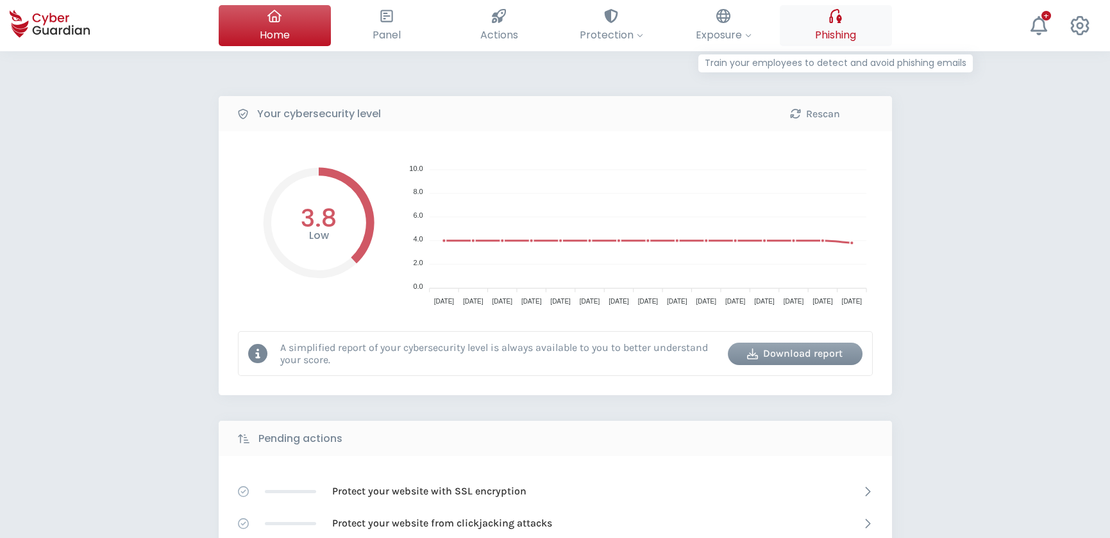 The image size is (1110, 538). I want to click on tspan: 0.0, so click(417, 287).